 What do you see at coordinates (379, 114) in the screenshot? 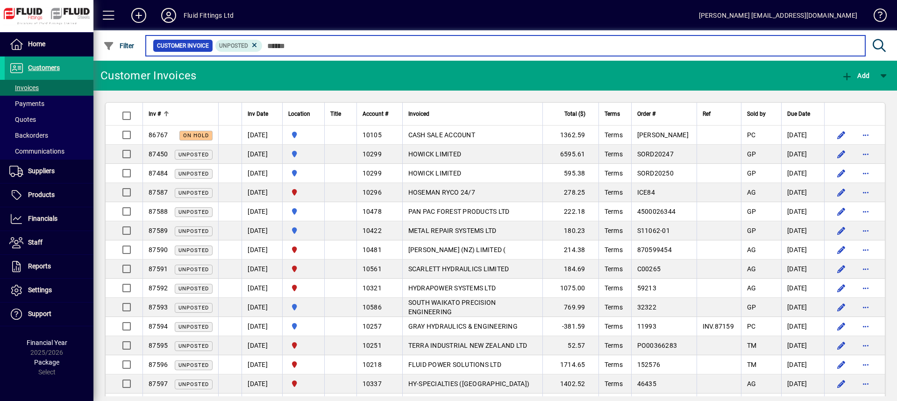
I see `div: Account #` at bounding box center [379, 114].